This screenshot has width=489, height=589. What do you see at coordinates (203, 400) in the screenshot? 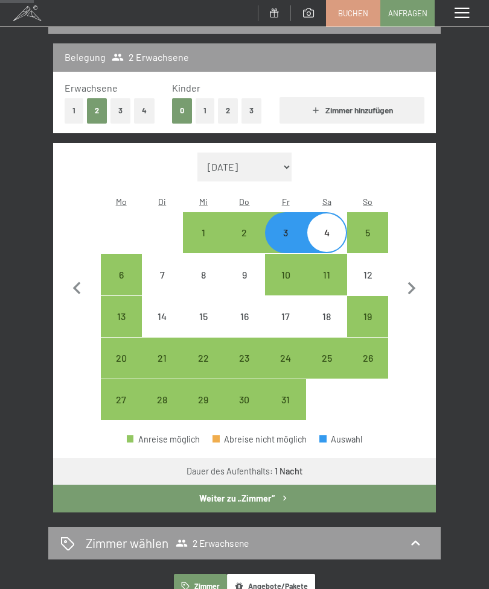
I see `div: Wed Oct 29 2025` at bounding box center [203, 400].